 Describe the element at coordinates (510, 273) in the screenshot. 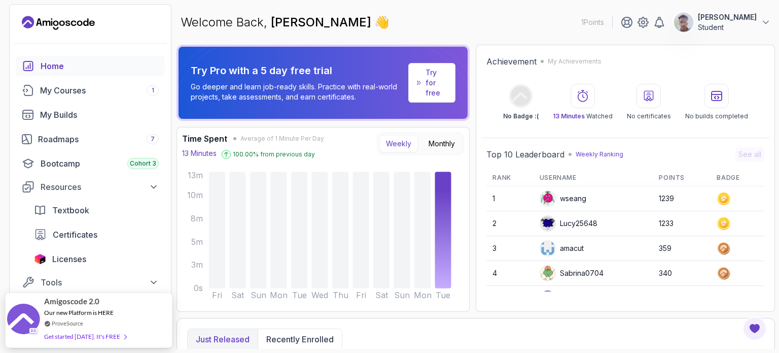

I see `td: 4` at that location.